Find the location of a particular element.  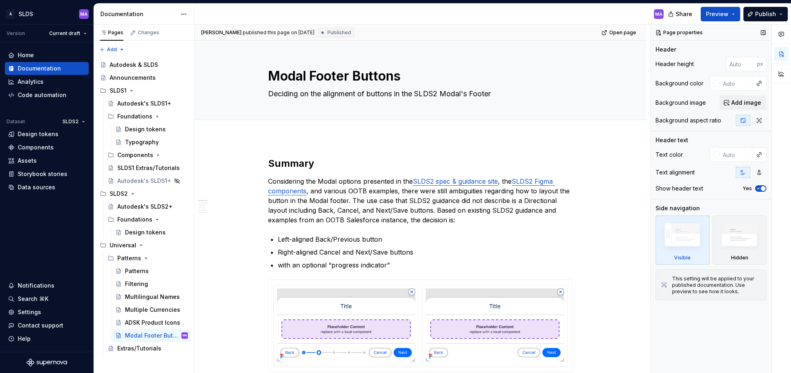

div: Pages is located at coordinates (112, 33).